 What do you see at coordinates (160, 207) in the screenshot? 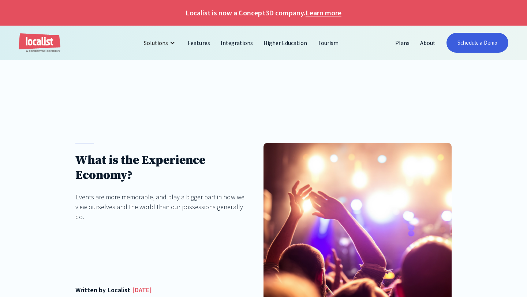
I see `div: Events are more memorable, and play a bigger part in how we view ourselves and the world than our...` at bounding box center [160, 207].